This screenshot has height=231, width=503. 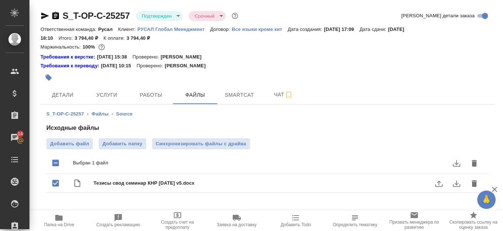 What do you see at coordinates (63, 95) in the screenshot?
I see `span: Детали` at bounding box center [63, 95].